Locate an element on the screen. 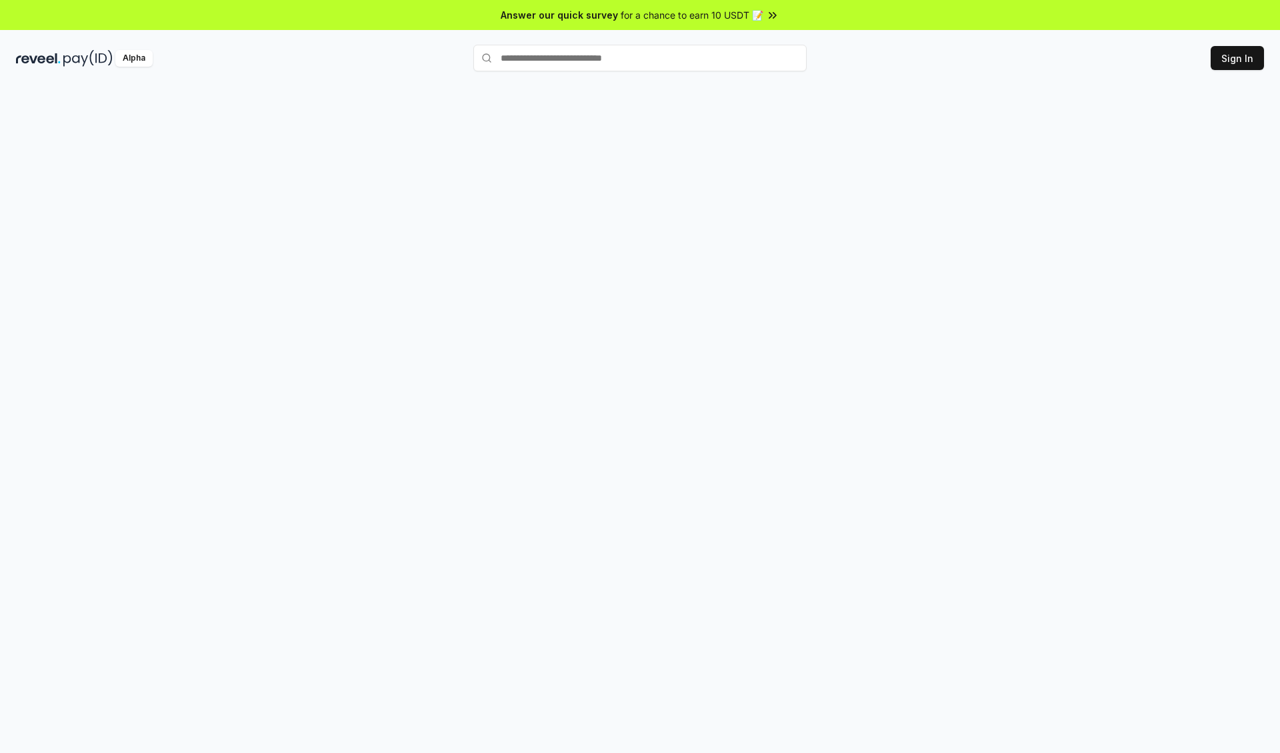 The height and width of the screenshot is (753, 1280). div: Alpha is located at coordinates (134, 58).